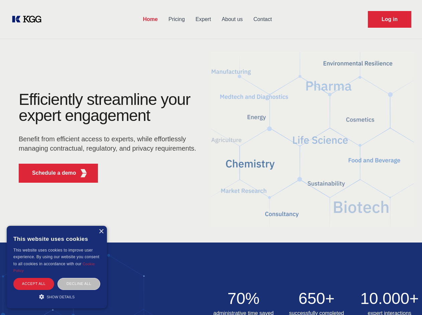  What do you see at coordinates (232, 19) in the screenshot?
I see `a: About us` at bounding box center [232, 19].